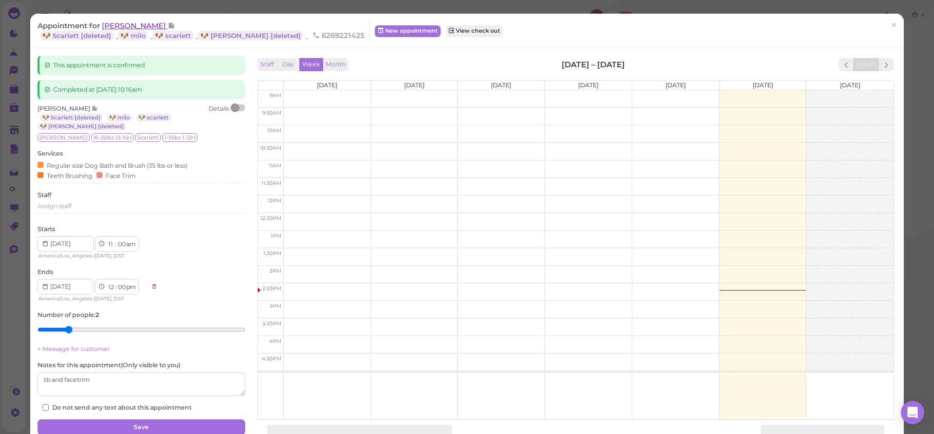 This screenshot has width=934, height=434. I want to click on span: Scarlett, so click(148, 137).